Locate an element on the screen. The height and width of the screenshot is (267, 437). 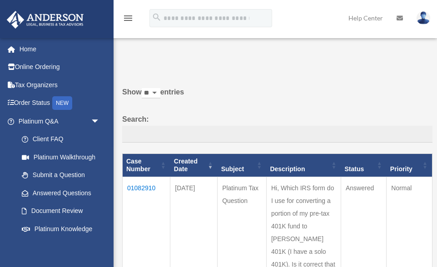
a: menu is located at coordinates (128, 20).